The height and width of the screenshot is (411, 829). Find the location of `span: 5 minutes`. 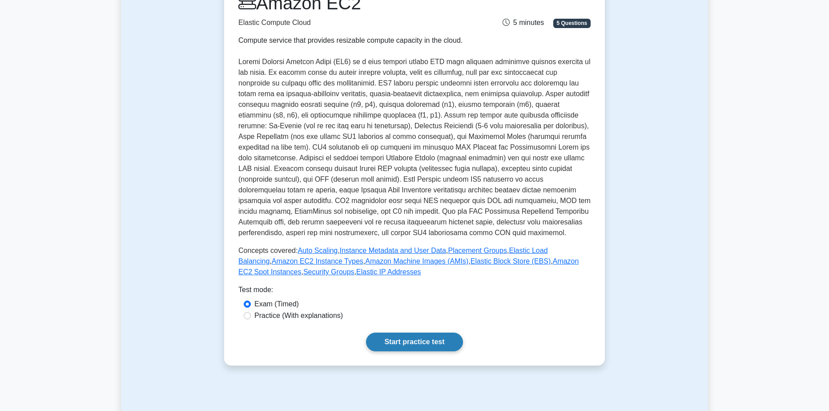

span: 5 minutes is located at coordinates (523, 22).